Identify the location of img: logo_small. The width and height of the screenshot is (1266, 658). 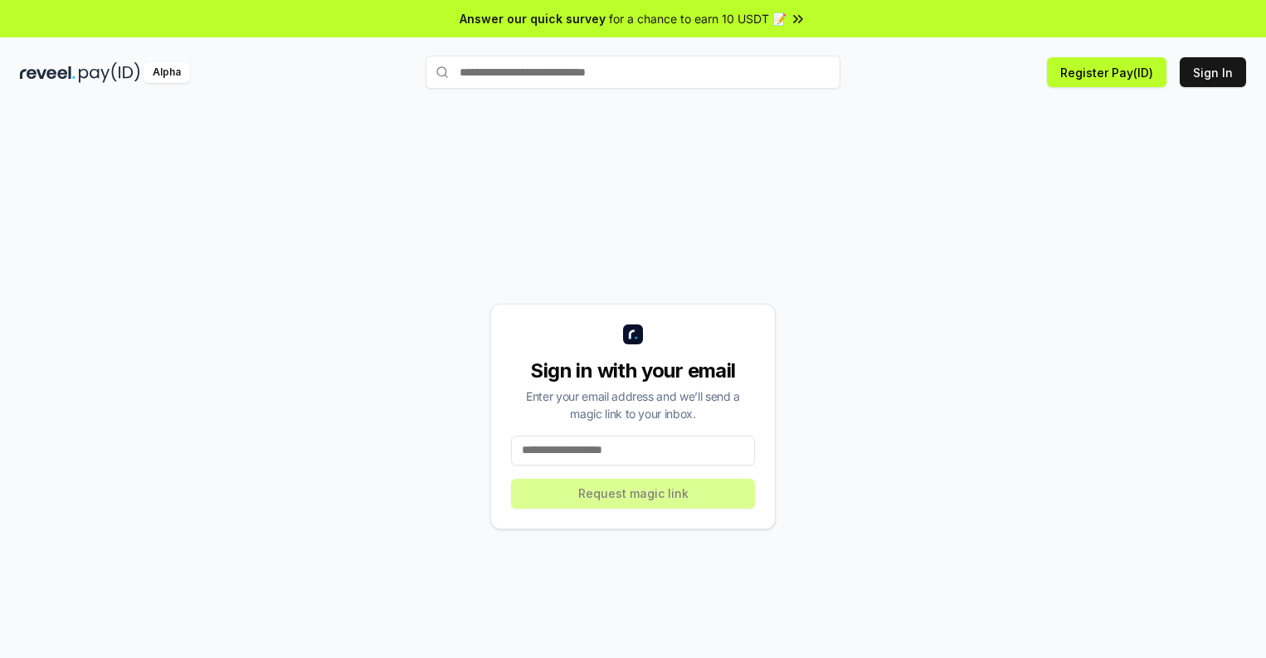
(633, 334).